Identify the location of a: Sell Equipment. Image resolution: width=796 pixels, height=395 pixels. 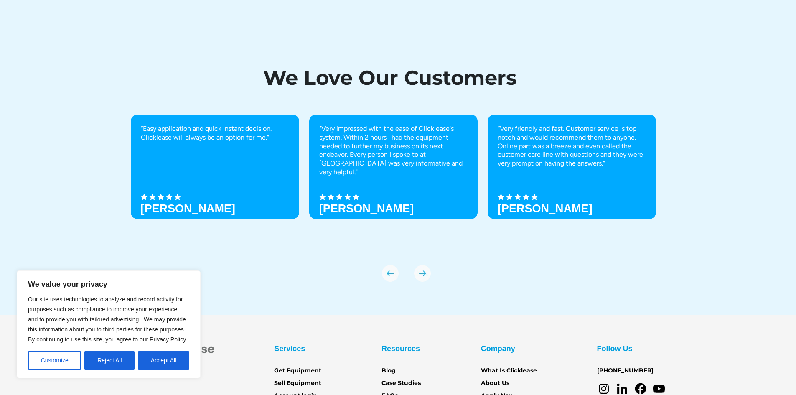
(298, 383).